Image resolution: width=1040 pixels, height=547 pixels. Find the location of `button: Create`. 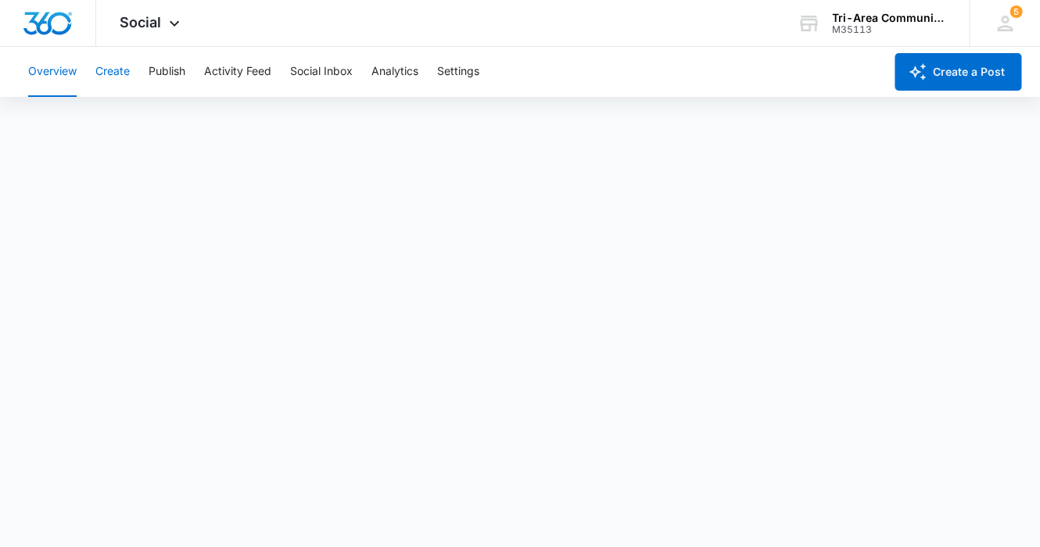

button: Create is located at coordinates (113, 72).